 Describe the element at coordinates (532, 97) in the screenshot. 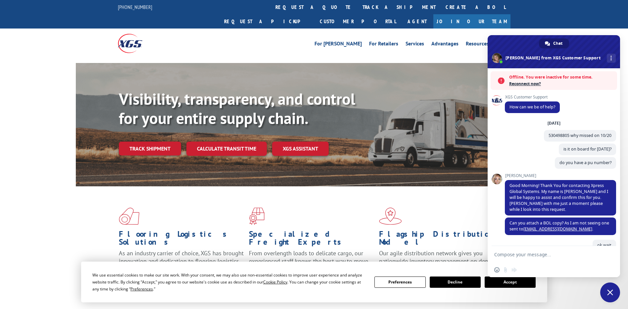

I see `span: XGS Customer Support` at that location.